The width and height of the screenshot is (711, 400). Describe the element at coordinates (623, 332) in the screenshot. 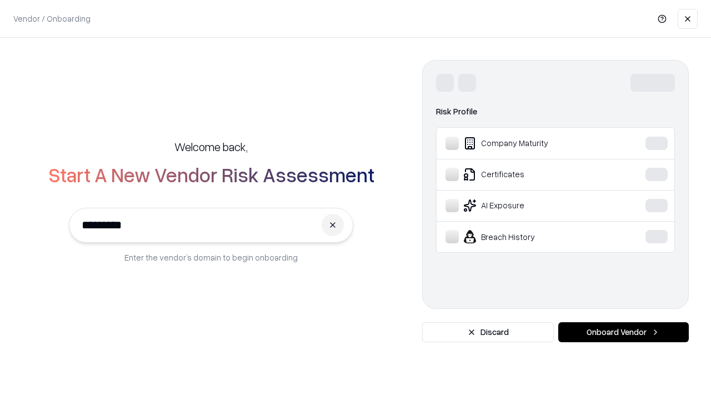

I see `button: Onboard Vendor` at that location.